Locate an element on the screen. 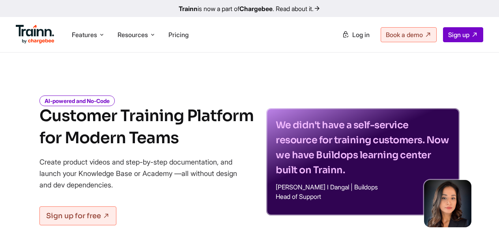 The image size is (499, 234). b: Trainn is located at coordinates (188, 9).